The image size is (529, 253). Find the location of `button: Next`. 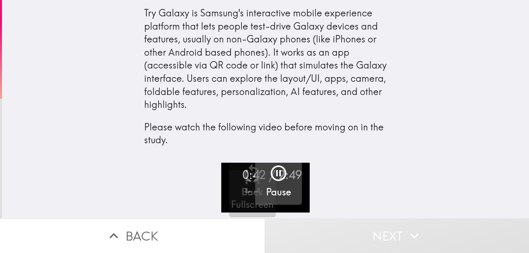

button: Next is located at coordinates (397, 236).